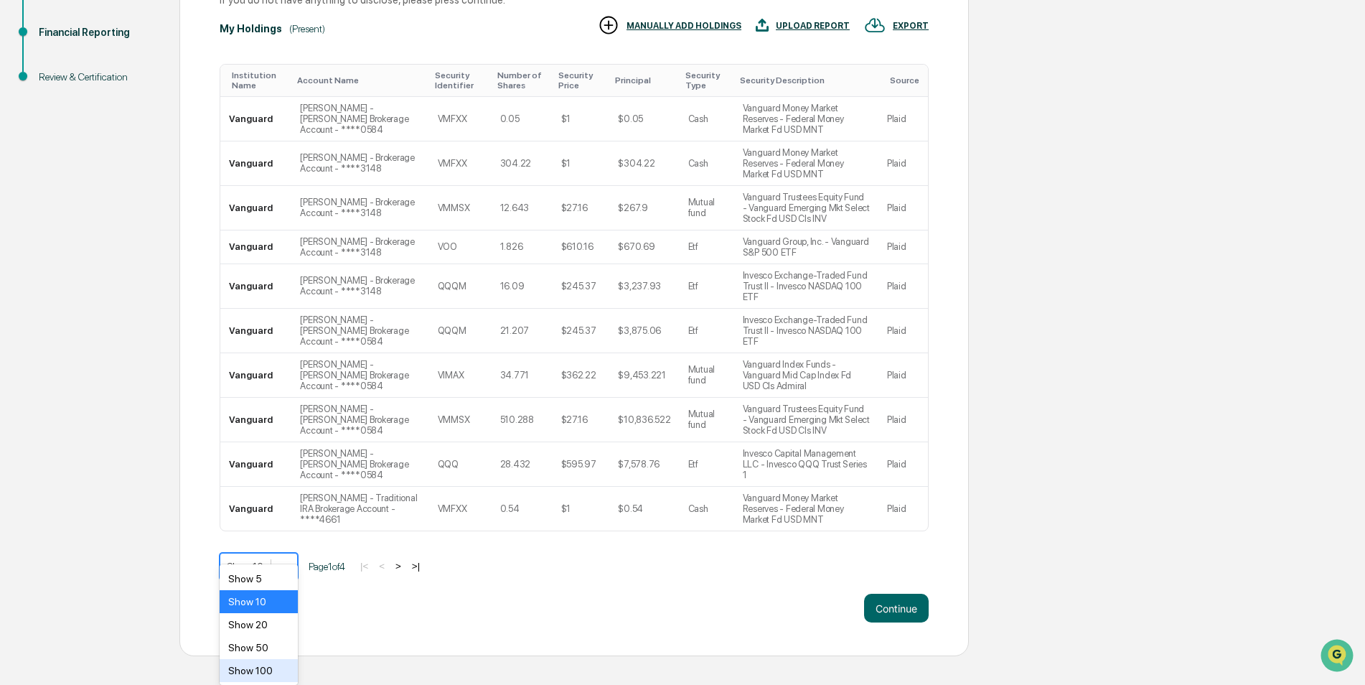 The width and height of the screenshot is (1365, 685). Describe the element at coordinates (896, 608) in the screenshot. I see `button: Continue` at that location.